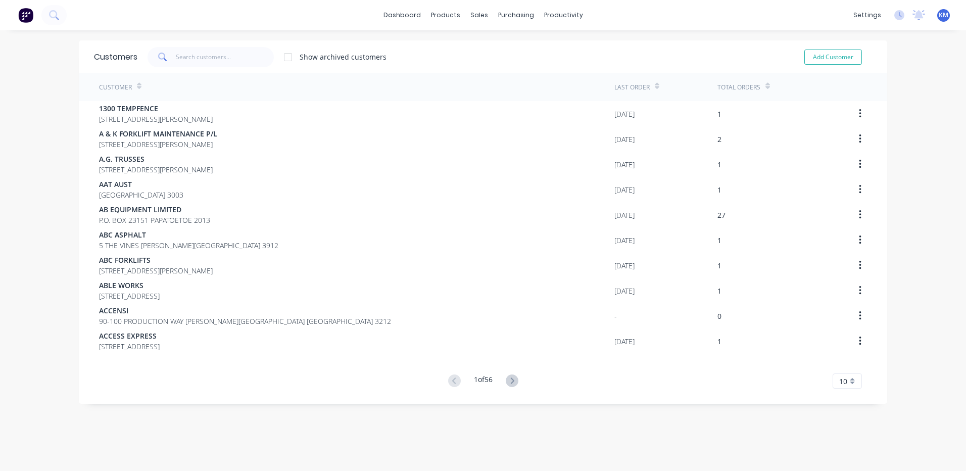  Describe the element at coordinates (156, 108) in the screenshot. I see `span: 1300 TEMPFENCE` at that location.